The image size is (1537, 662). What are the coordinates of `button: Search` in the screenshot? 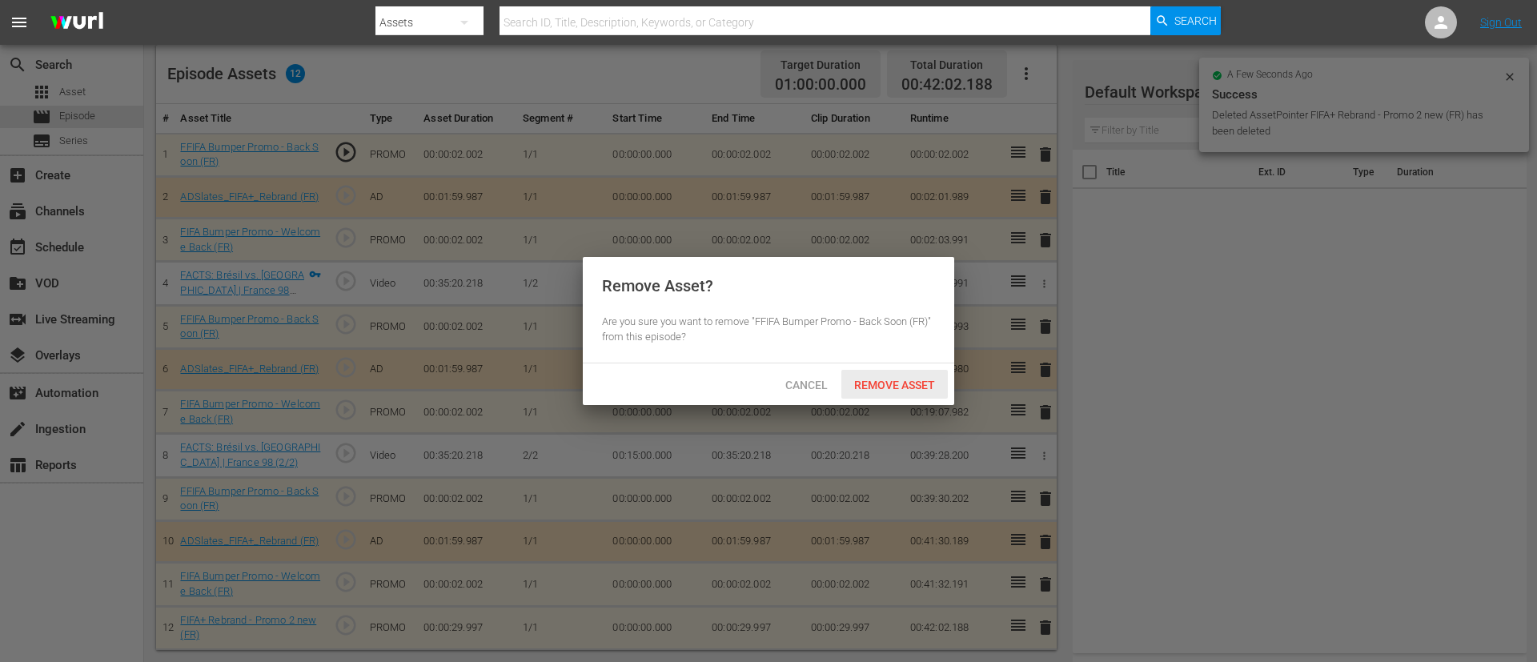 It's located at (1186, 21).